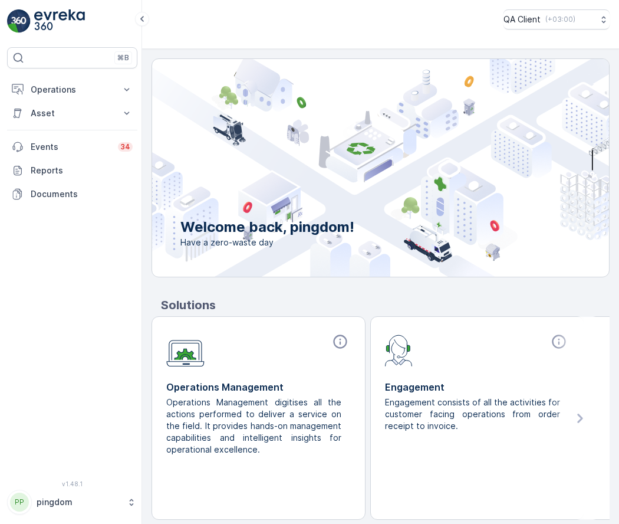 The width and height of the screenshot is (619, 524). Describe the element at coordinates (72, 484) in the screenshot. I see `span: v 1.48.1` at that location.